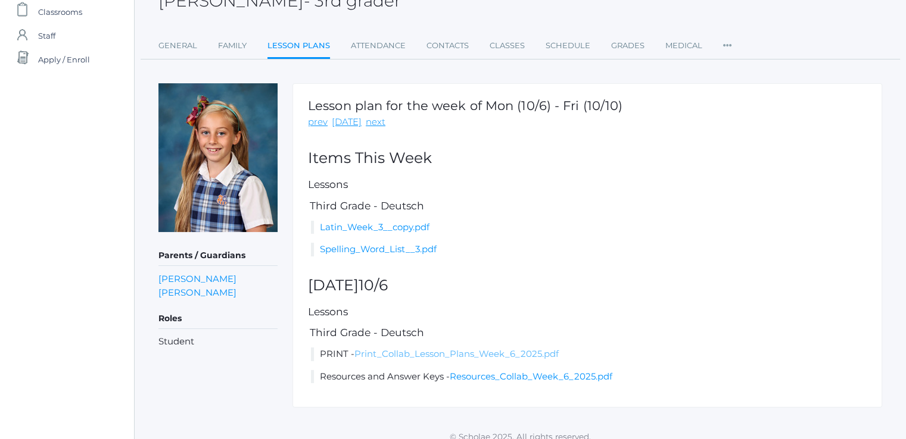  What do you see at coordinates (587, 158) in the screenshot?
I see `h2: Items This Week` at bounding box center [587, 158].